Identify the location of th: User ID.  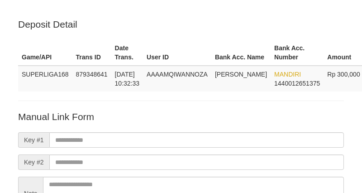
(177, 52).